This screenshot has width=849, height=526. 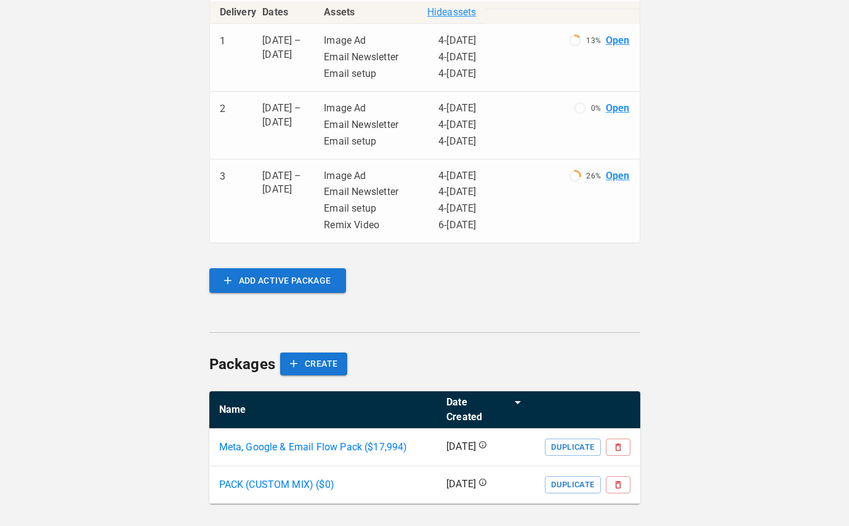 I want to click on table: simple table, so click(x=425, y=447).